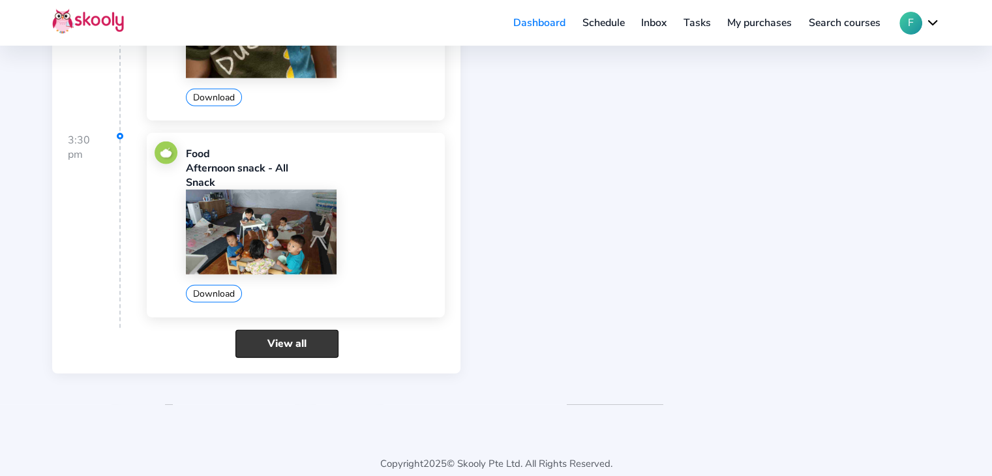  Describe the element at coordinates (166, 153) in the screenshot. I see `img: food.jpg` at that location.